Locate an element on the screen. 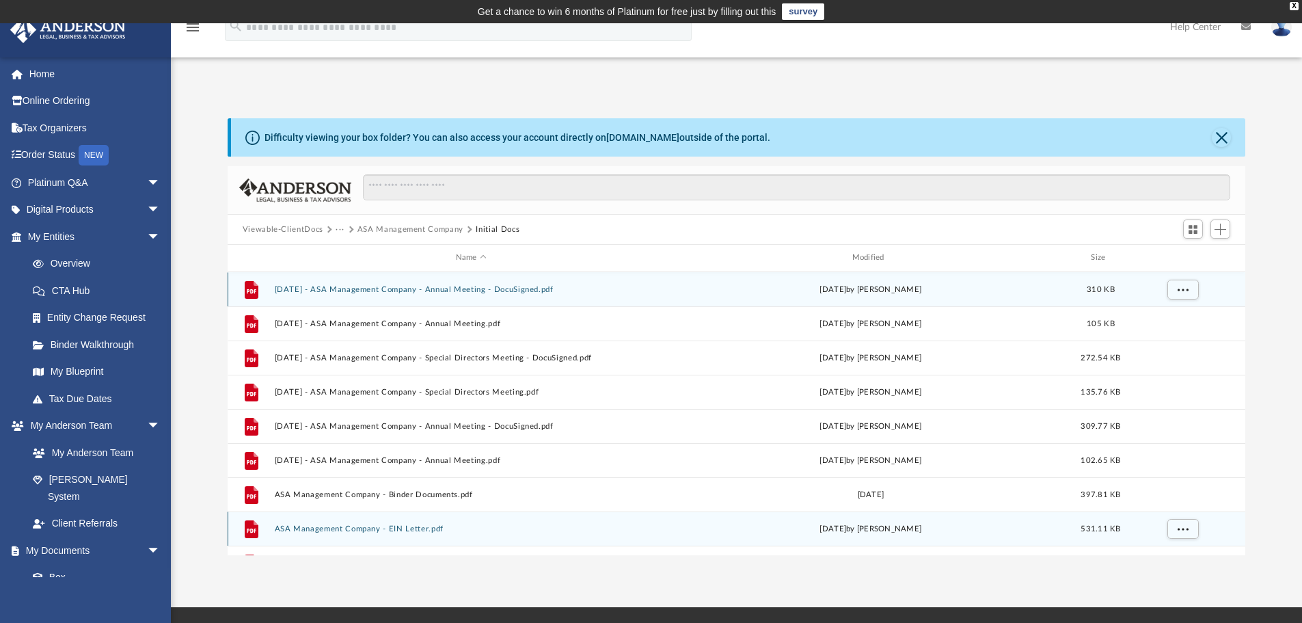 Image resolution: width=1302 pixels, height=623 pixels. a: Digital Productsarrow_drop_down is located at coordinates (95, 210).